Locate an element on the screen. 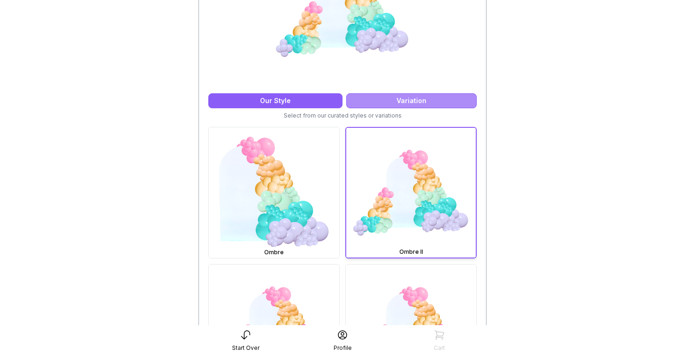  div: Profile is located at coordinates (342, 348).